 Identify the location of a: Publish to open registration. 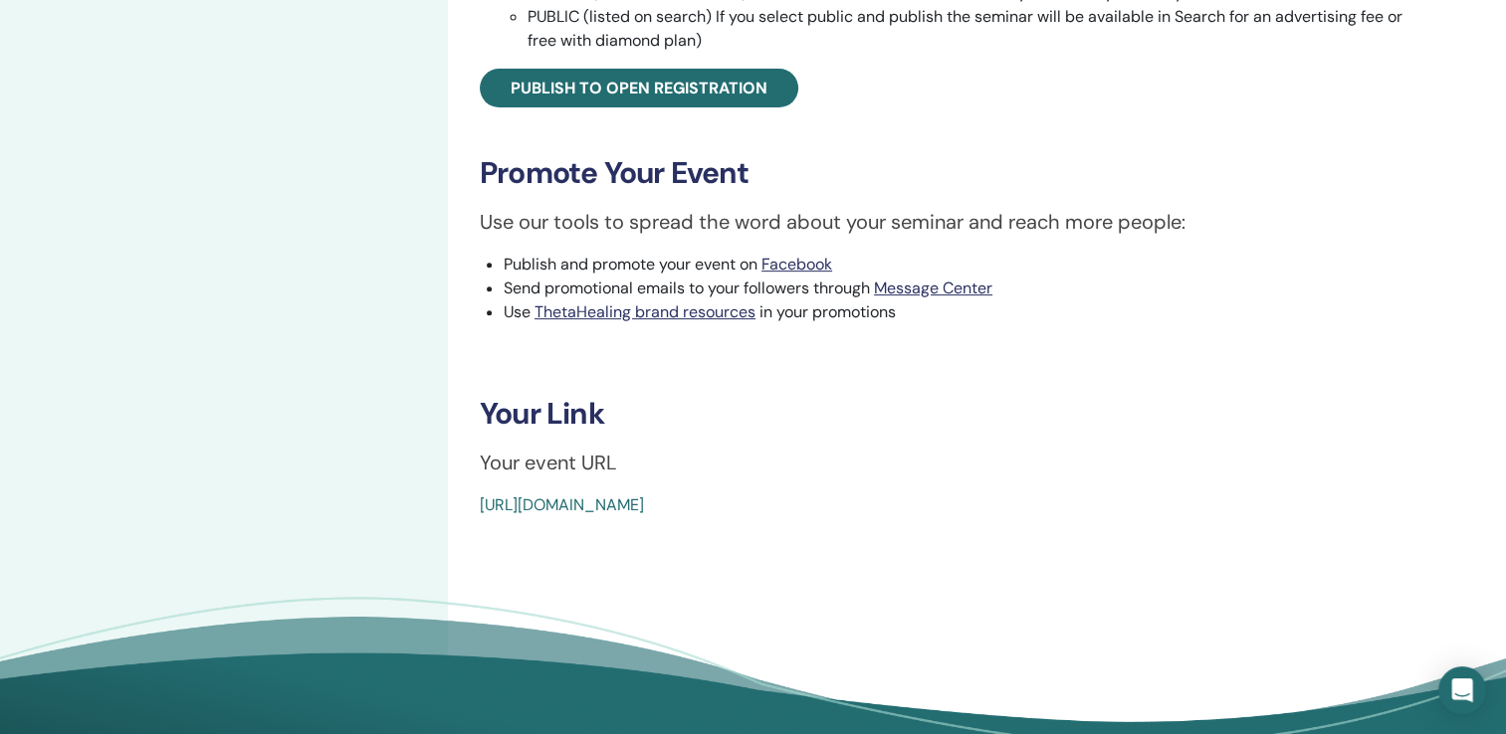
(639, 88).